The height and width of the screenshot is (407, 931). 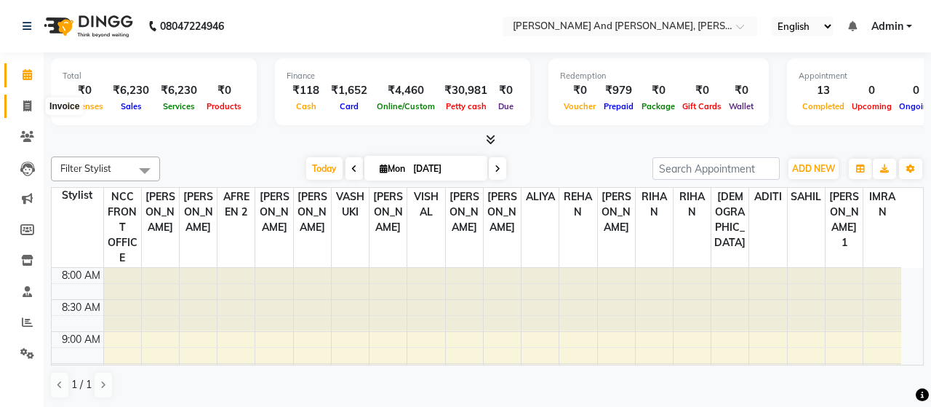 I want to click on span: SAHIL, so click(x=806, y=196).